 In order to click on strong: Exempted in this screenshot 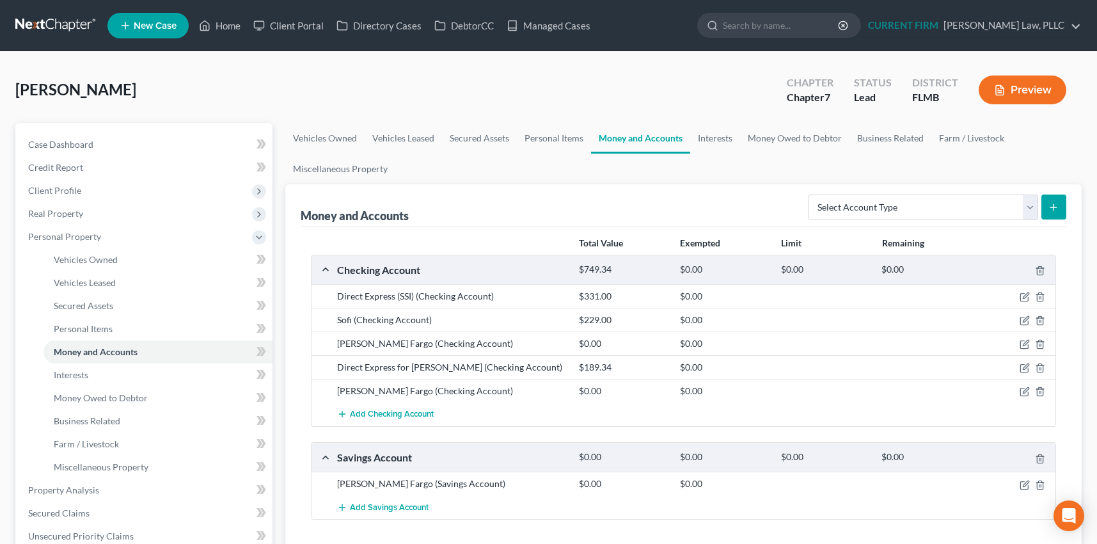, I will do `click(700, 242)`.